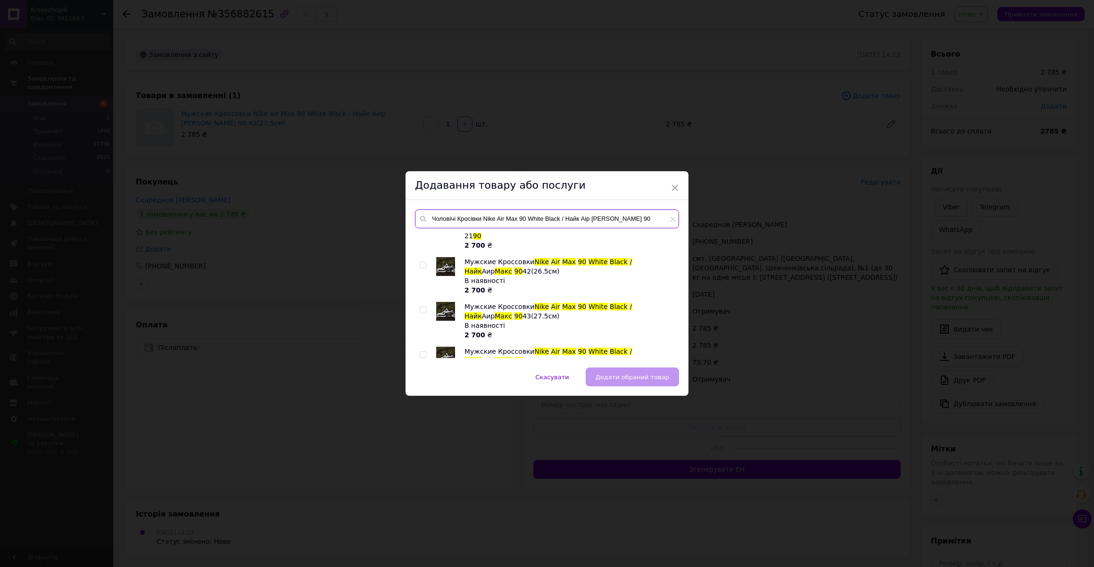 The width and height of the screenshot is (1094, 567). I want to click on img: Мужские Кроссовки Nike Air Max 90 White Black / Найк Аир Макс 90 44(28см), so click(446, 356).